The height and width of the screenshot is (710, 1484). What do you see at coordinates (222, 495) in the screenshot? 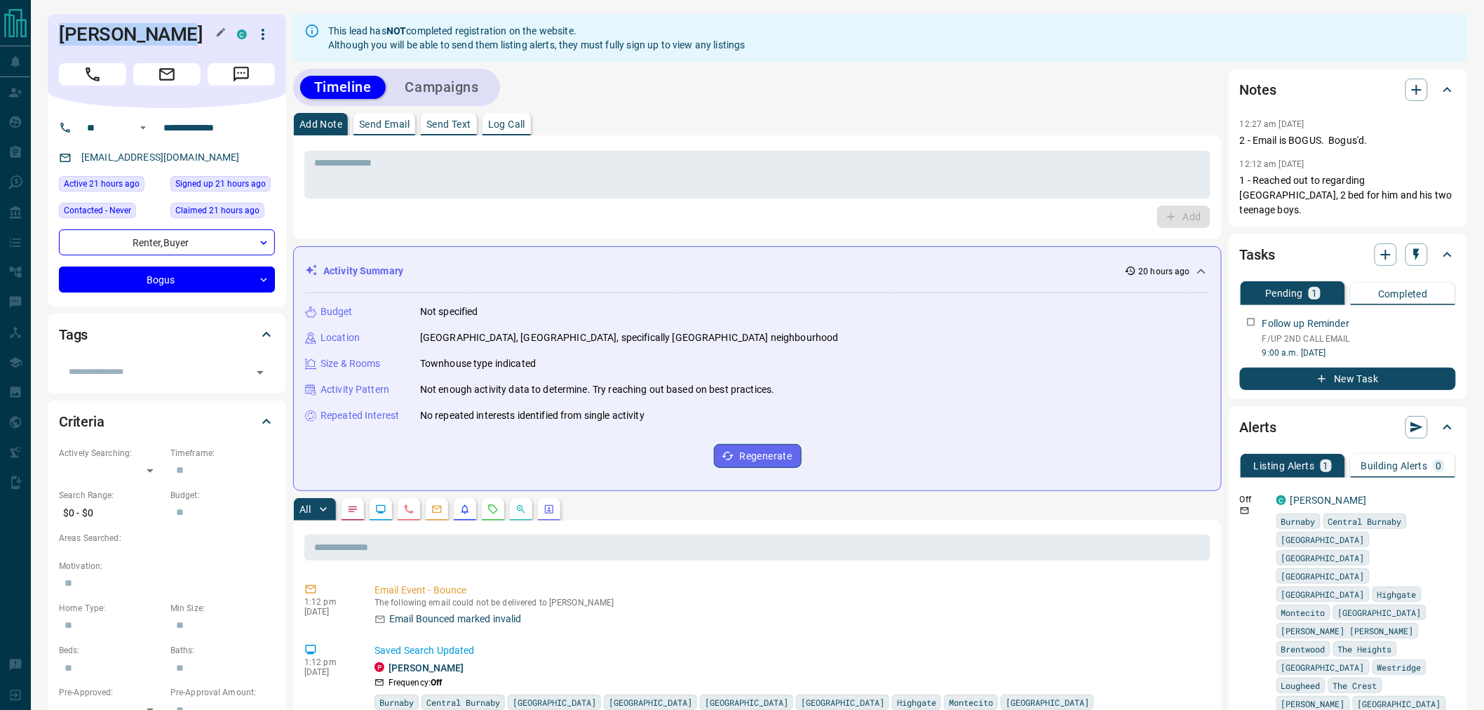
I see `p: Budget:` at bounding box center [222, 495].